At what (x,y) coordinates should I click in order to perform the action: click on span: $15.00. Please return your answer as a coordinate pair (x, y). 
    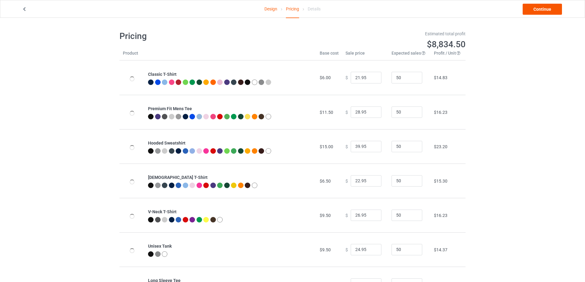
    Looking at the image, I should click on (326, 147).